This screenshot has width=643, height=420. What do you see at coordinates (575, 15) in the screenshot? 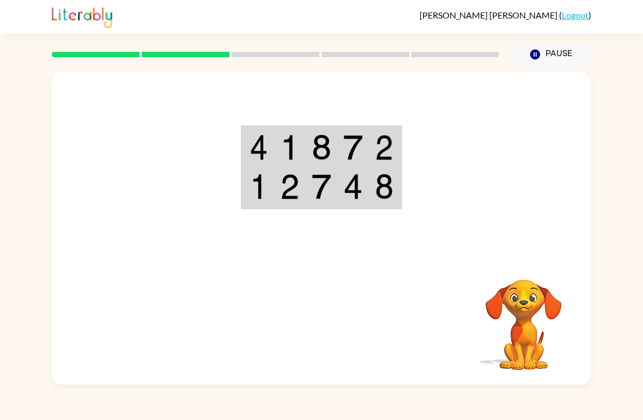
I see `a: Logout` at bounding box center [575, 15].